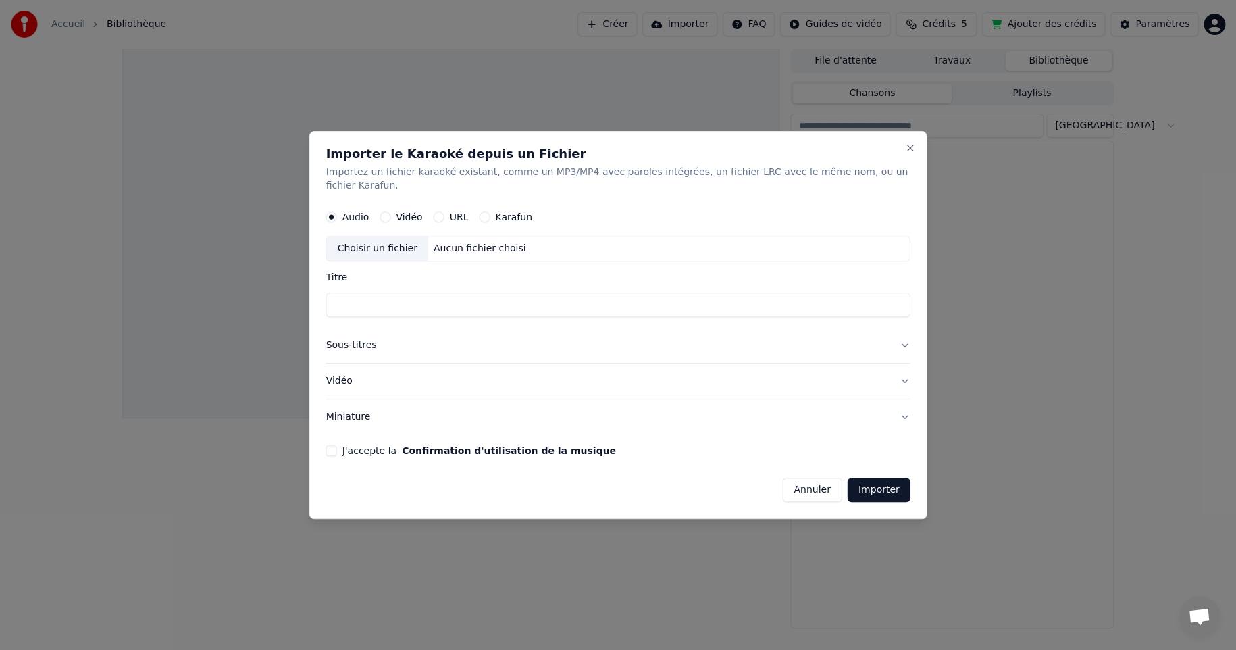 The width and height of the screenshot is (1236, 650). Describe the element at coordinates (513, 217) in the screenshot. I see `label: Karafun` at that location.